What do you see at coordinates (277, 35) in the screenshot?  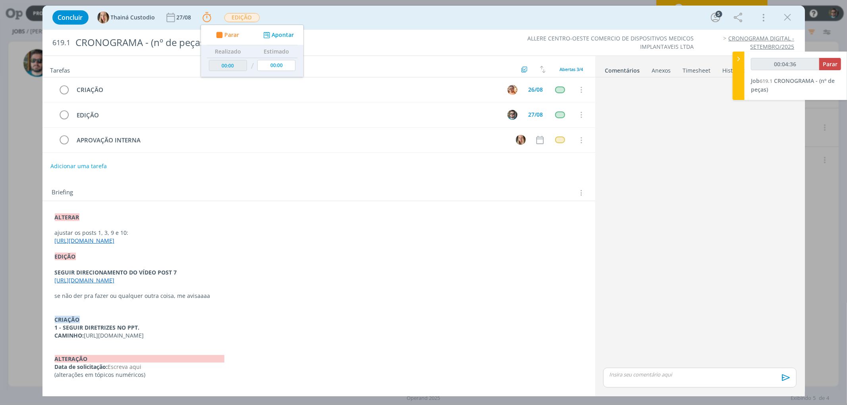 I see `button: Apontar` at bounding box center [277, 35].